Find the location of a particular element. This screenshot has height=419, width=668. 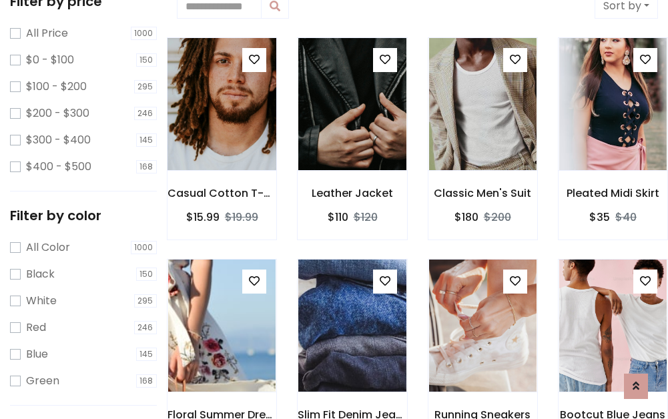

h6: Classic Men's Suit is located at coordinates (482, 193).